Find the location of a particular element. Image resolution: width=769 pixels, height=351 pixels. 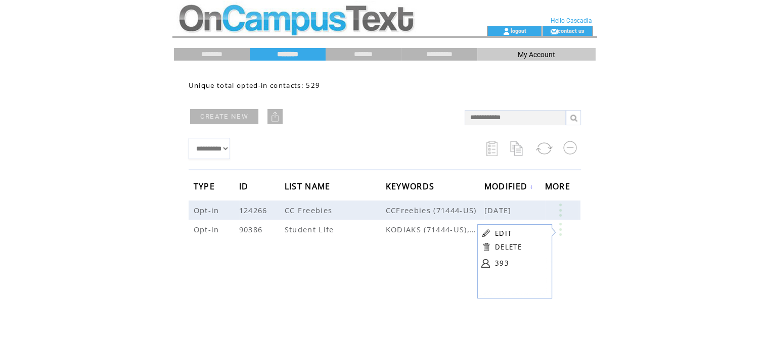

a: 393 is located at coordinates (520, 263).